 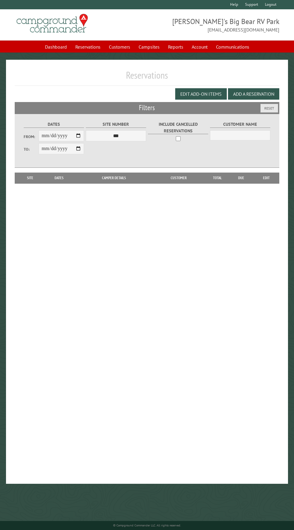 I want to click on a: Communications, so click(x=233, y=47).